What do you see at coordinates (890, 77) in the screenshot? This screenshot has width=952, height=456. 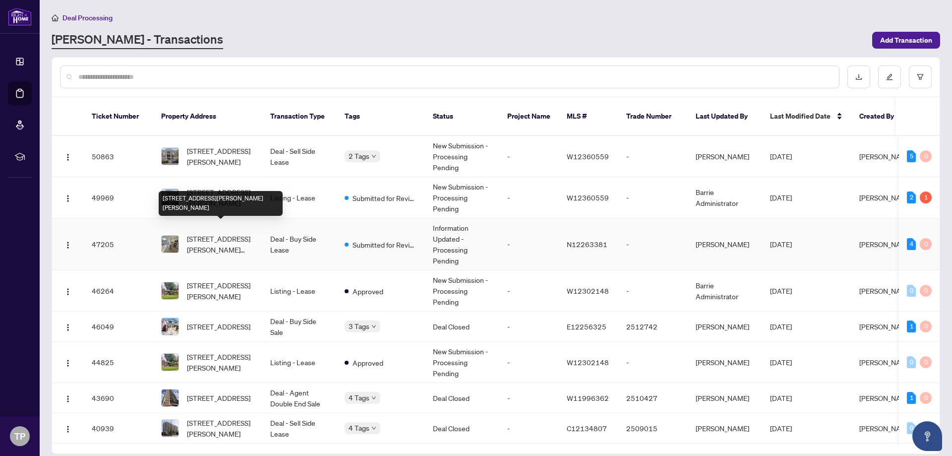 I see `span: edit` at bounding box center [890, 77].